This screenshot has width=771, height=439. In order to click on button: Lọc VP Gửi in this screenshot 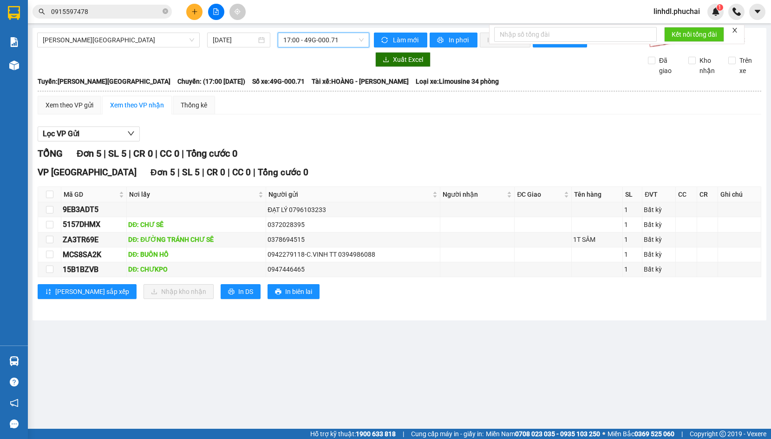, I will do `click(89, 134)`.